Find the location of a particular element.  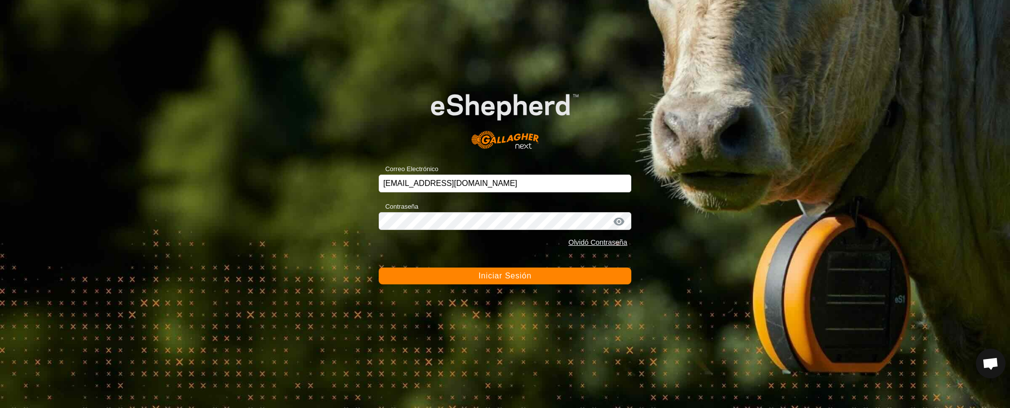

a: Olvidó Contraseña is located at coordinates (598, 242).